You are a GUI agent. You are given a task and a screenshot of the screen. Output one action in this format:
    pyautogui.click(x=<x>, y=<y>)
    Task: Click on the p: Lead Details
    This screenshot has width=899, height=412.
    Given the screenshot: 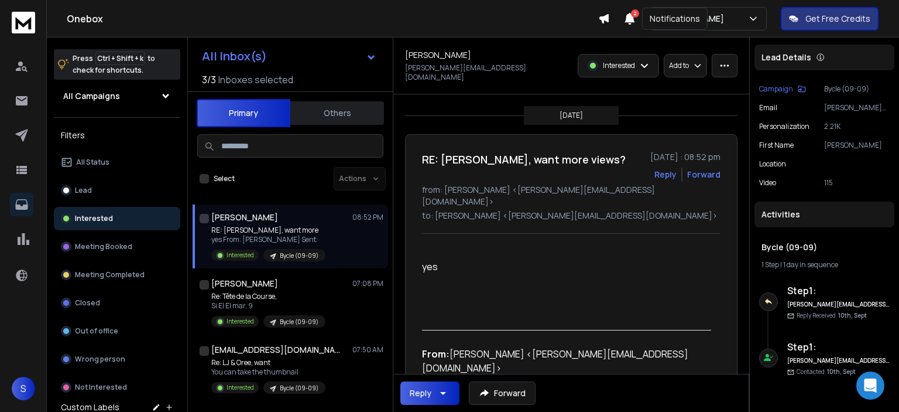 What is the action you would take?
    pyautogui.click(x=786, y=57)
    